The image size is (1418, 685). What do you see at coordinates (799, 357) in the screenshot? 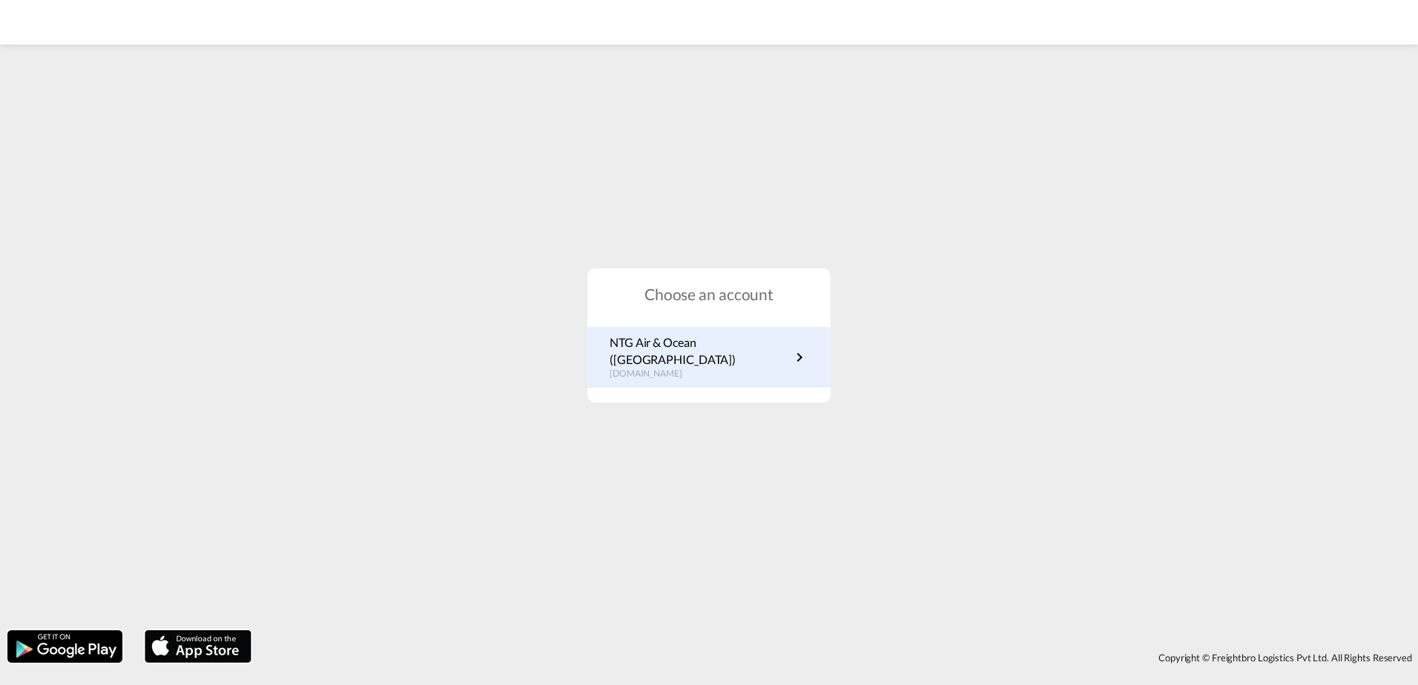
I see `md-icon: icon-chevron-right` at bounding box center [799, 357].